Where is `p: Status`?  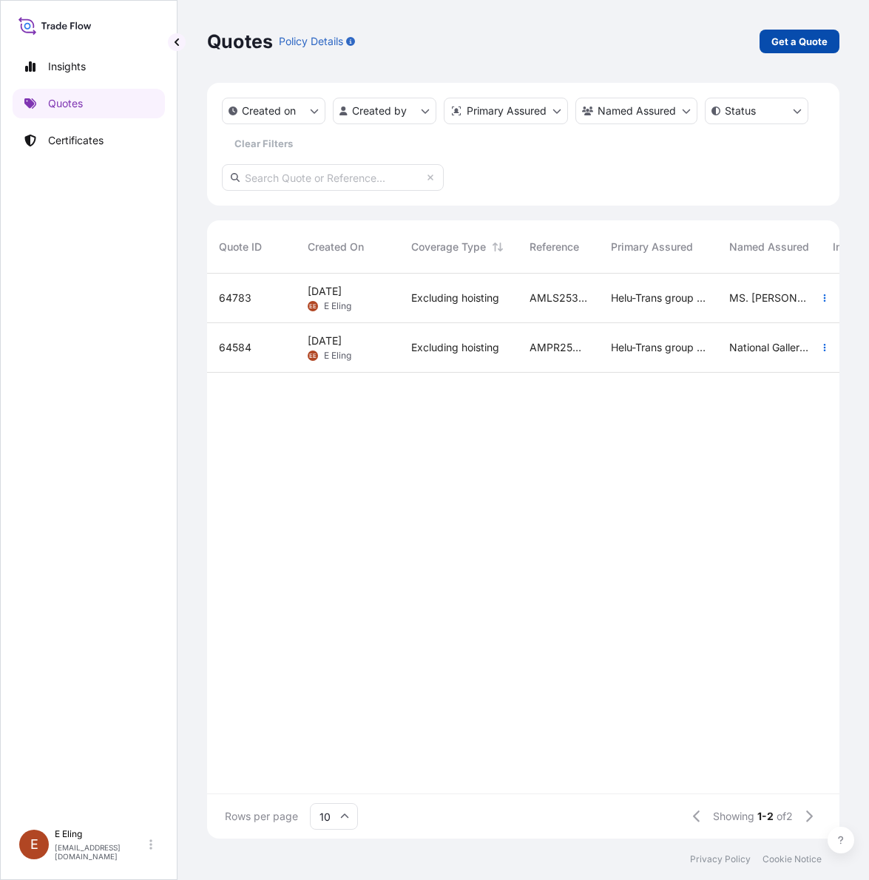 p: Status is located at coordinates (740, 111).